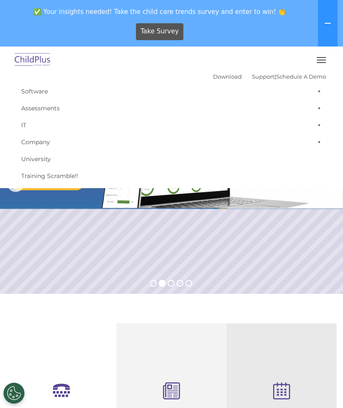 Image resolution: width=343 pixels, height=408 pixels. Describe the element at coordinates (171, 108) in the screenshot. I see `a: Assessments` at that location.